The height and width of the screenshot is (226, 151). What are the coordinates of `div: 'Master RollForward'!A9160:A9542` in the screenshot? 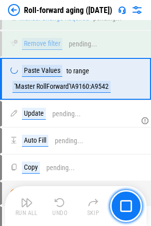 It's located at (61, 87).